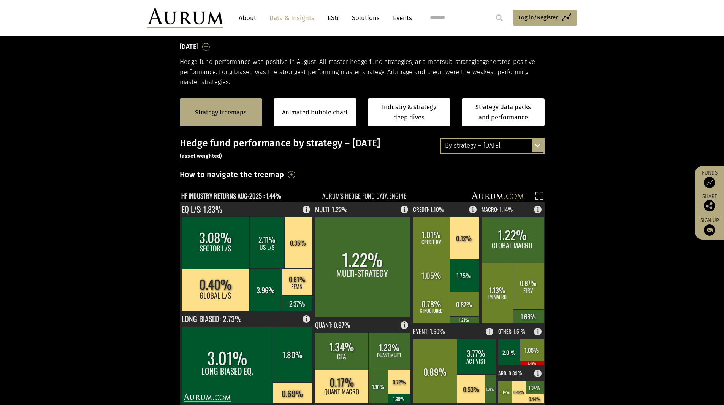 This screenshot has width=724, height=405. I want to click on a: About, so click(247, 18).